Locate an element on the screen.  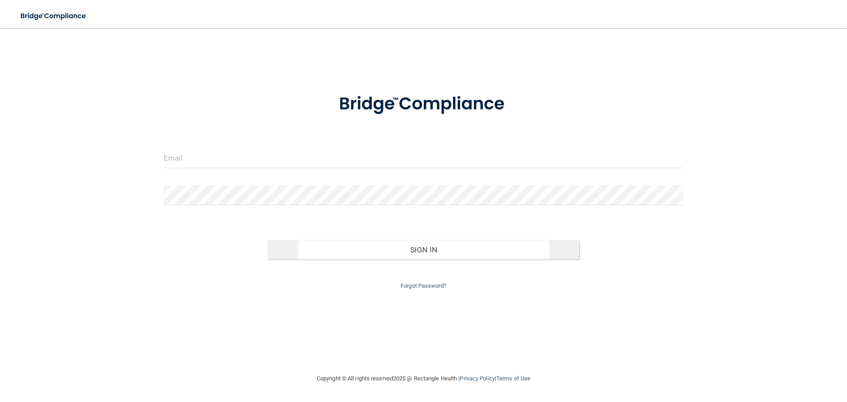
div: Copyright © All rights reserved 2025 @ Rectangle Health | | is located at coordinates (423, 378).